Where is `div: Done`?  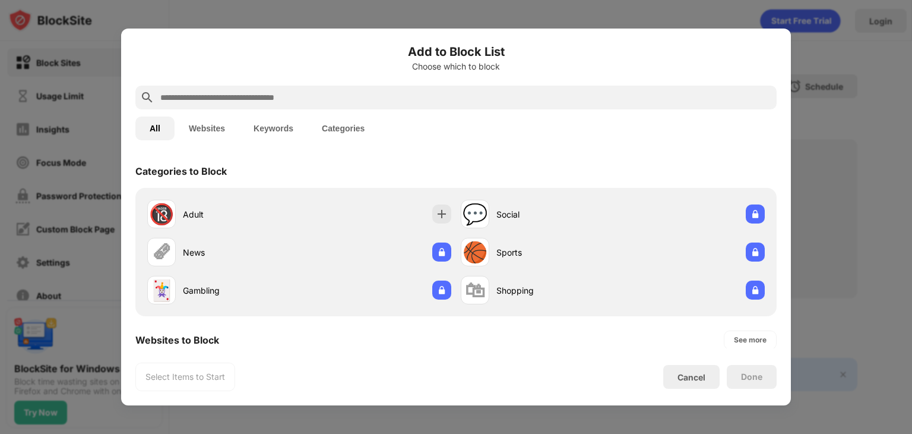 div: Done is located at coordinates (752, 377).